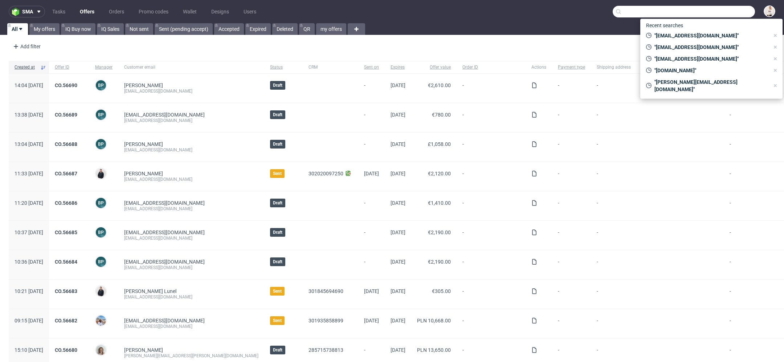  Describe the element at coordinates (539, 67) in the screenshot. I see `span: Actions` at that location.